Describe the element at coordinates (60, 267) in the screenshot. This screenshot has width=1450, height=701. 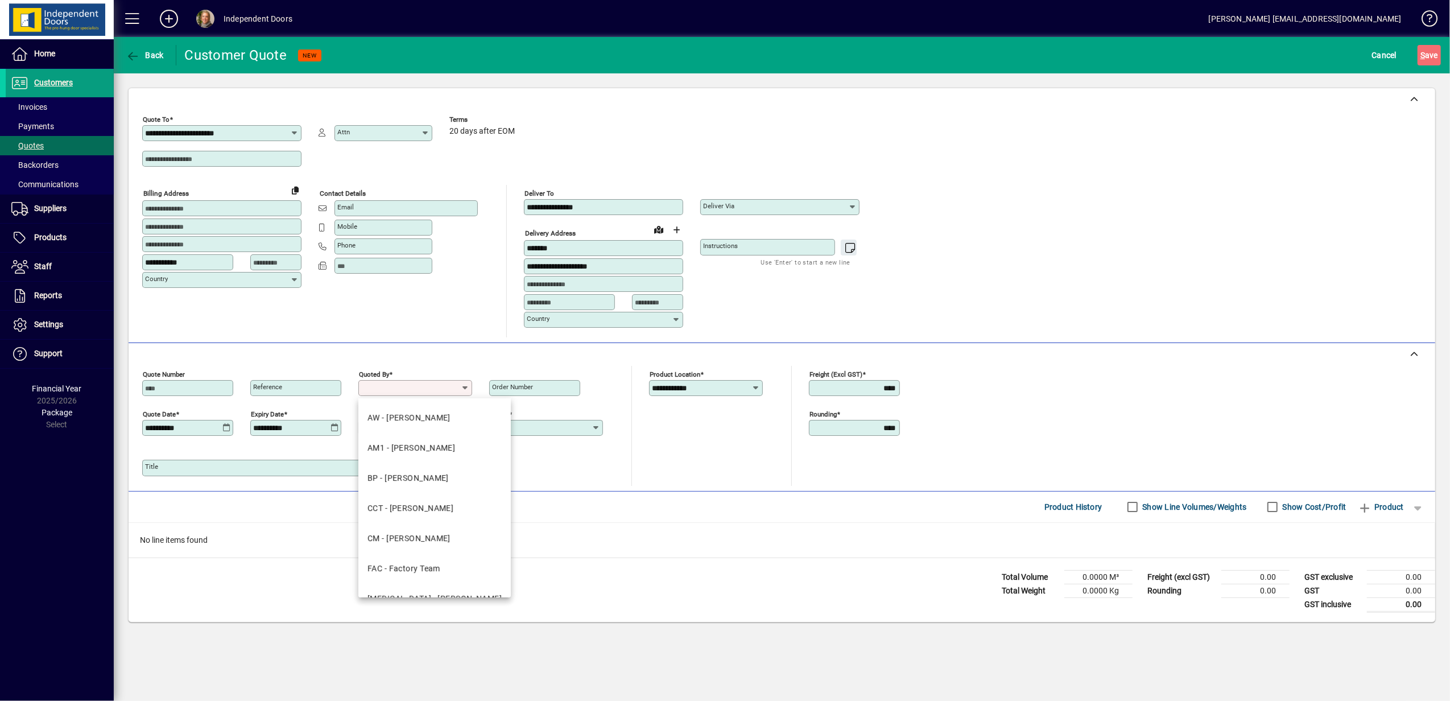
I see `a: Staff` at that location.